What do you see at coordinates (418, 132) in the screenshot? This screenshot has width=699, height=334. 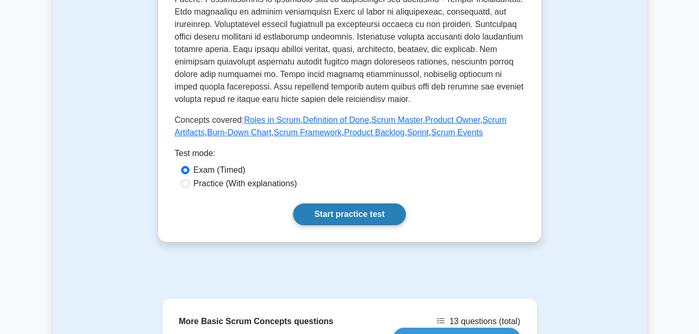 I see `a: Sprint` at bounding box center [418, 132].